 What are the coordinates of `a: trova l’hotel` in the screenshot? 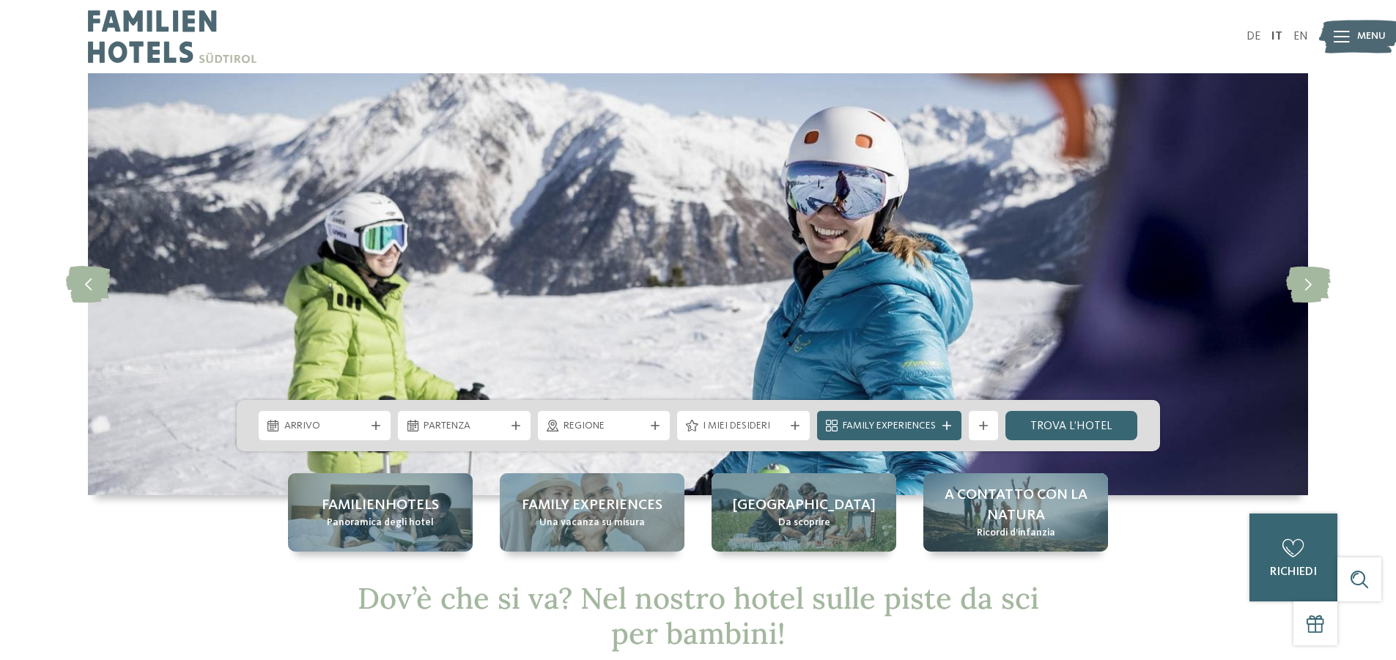 It's located at (1072, 426).